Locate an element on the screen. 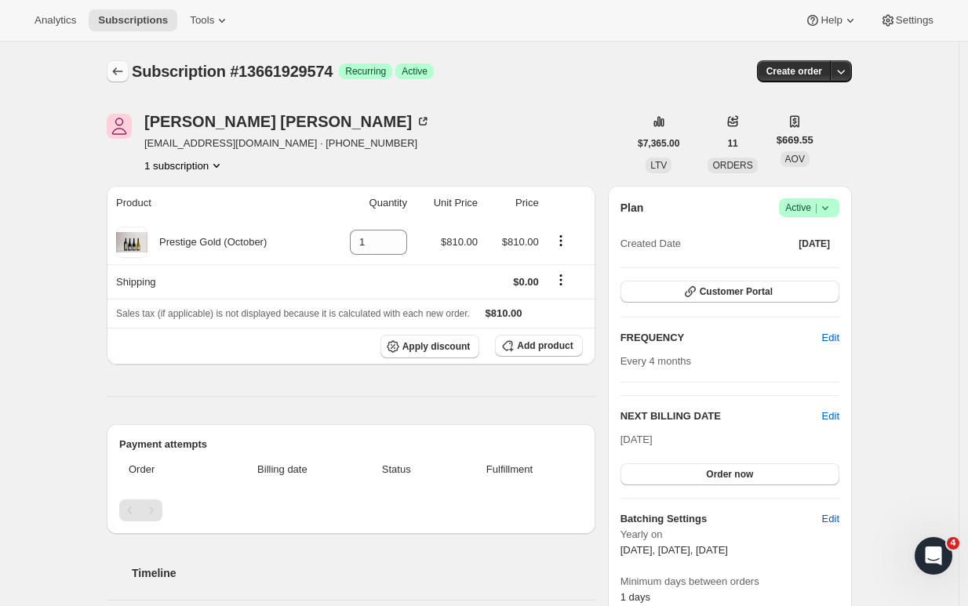 The width and height of the screenshot is (968, 606). span: Created Date is located at coordinates (650, 244).